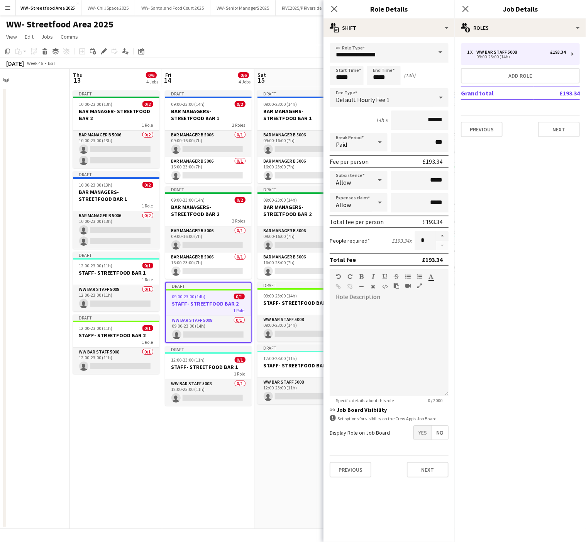 This screenshot has width=586, height=542. What do you see at coordinates (382, 120) in the screenshot?
I see `div: 14h x` at bounding box center [382, 120].